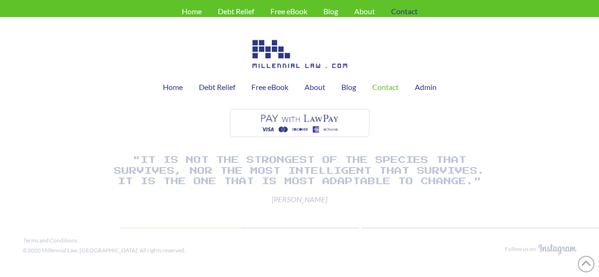 This screenshot has height=277, width=599. I want to click on span: Admin, so click(425, 87).